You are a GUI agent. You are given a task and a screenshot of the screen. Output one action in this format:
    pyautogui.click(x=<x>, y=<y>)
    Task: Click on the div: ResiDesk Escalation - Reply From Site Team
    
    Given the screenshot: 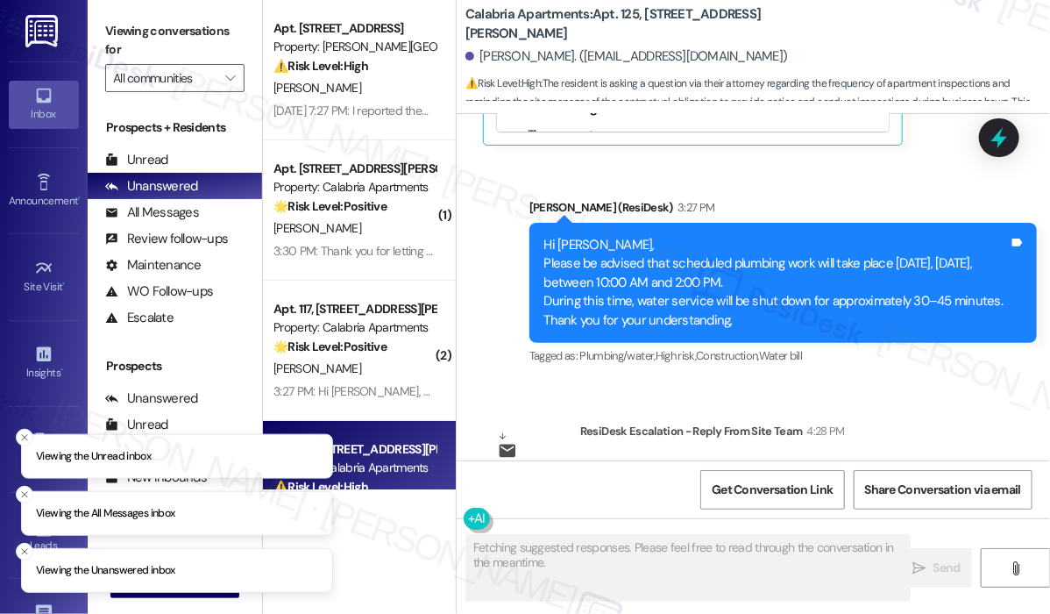 What is the action you would take?
    pyautogui.click(x=786, y=434)
    